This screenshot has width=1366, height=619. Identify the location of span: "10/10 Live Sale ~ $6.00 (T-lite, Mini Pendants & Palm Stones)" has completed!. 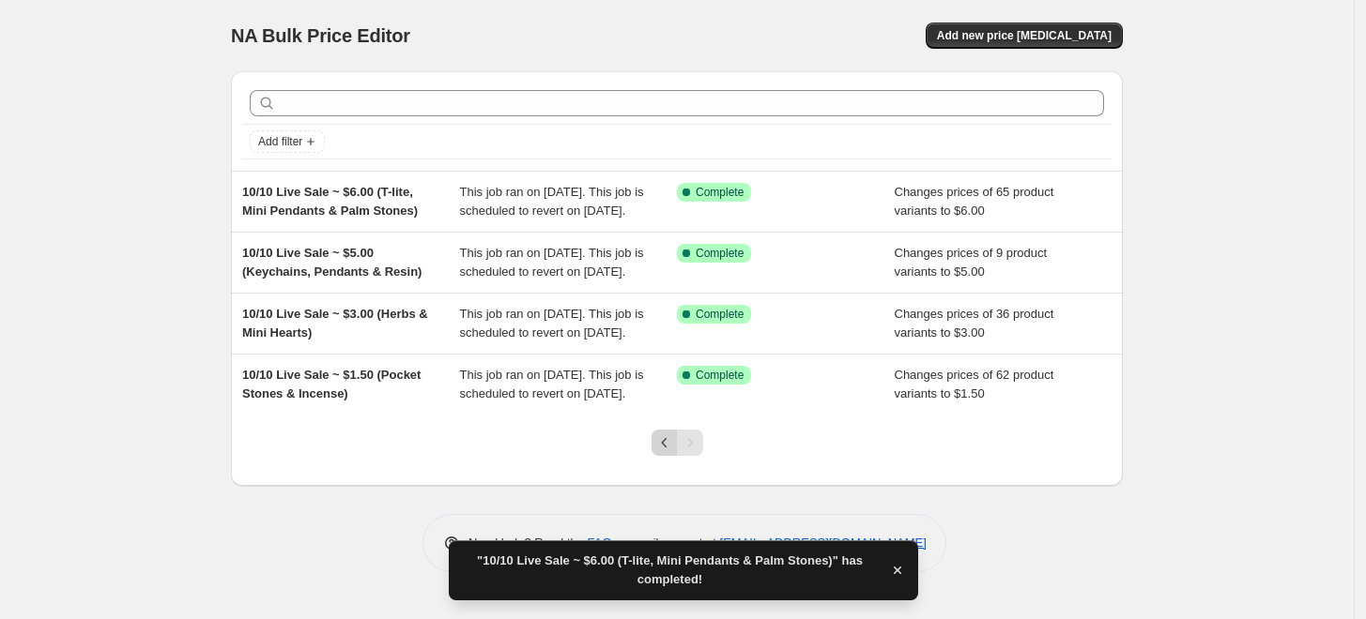
(670, 571).